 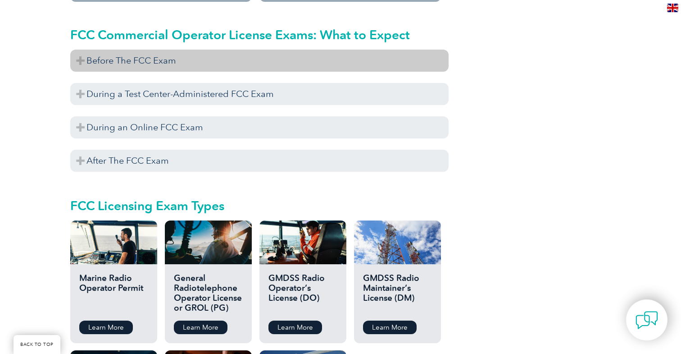 I want to click on img: en, so click(x=673, y=8).